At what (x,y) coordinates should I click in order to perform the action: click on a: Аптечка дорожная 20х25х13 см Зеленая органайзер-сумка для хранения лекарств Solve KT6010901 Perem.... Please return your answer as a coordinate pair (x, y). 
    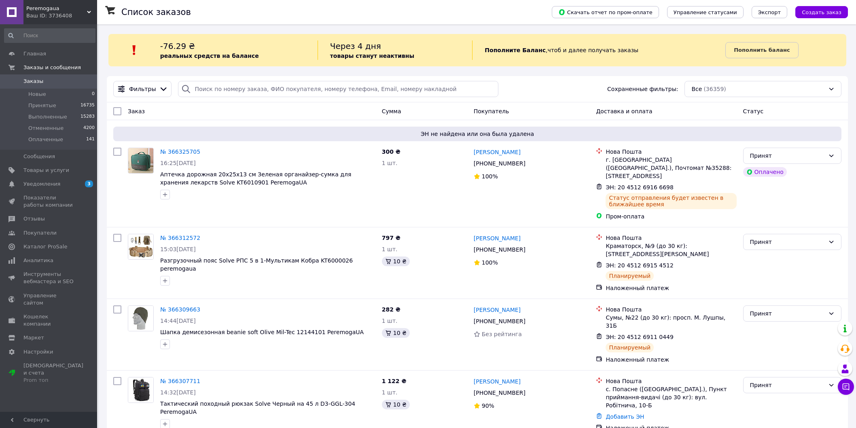
    Looking at the image, I should click on (256, 178).